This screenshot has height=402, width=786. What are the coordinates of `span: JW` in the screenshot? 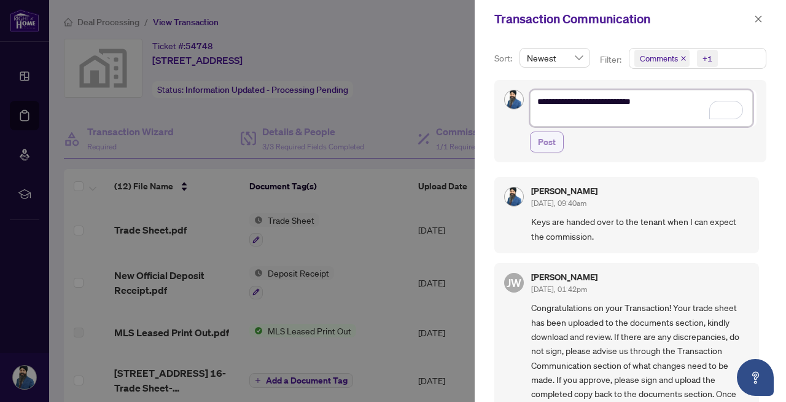 It's located at (514, 282).